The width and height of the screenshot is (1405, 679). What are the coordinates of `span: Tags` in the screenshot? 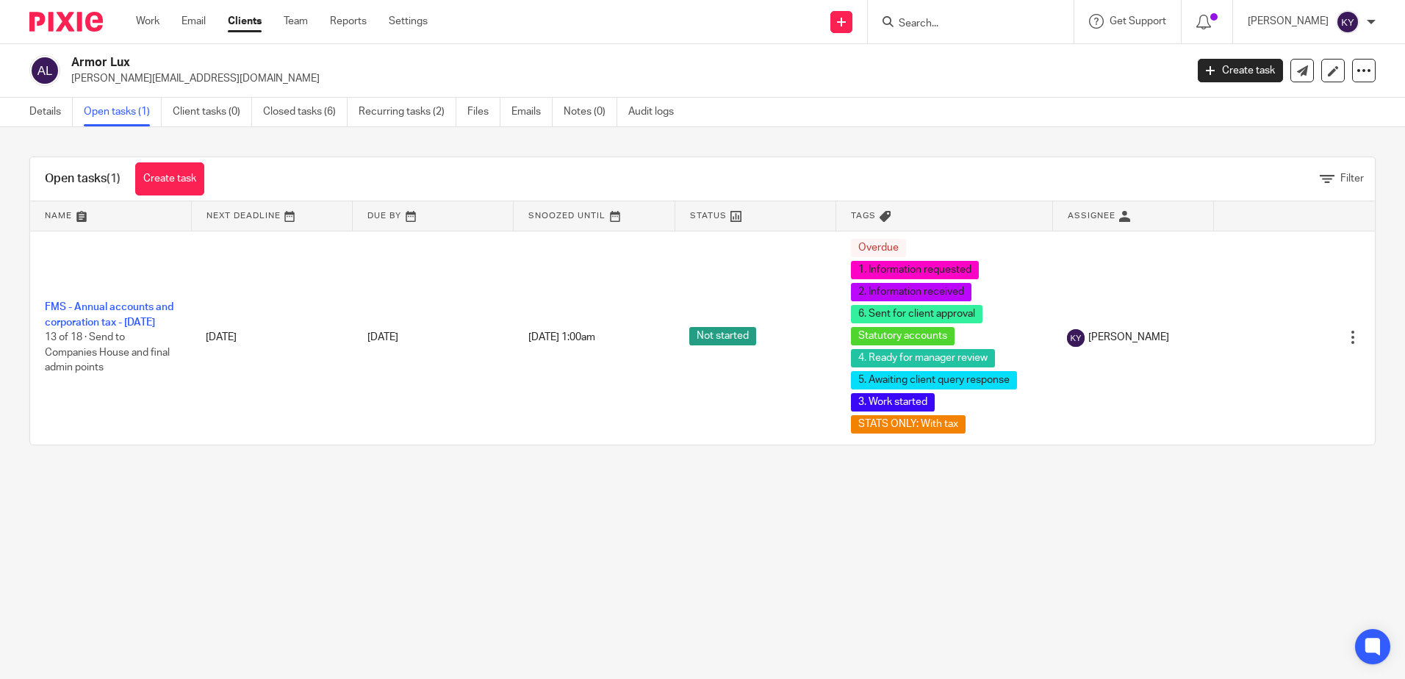 It's located at (864, 215).